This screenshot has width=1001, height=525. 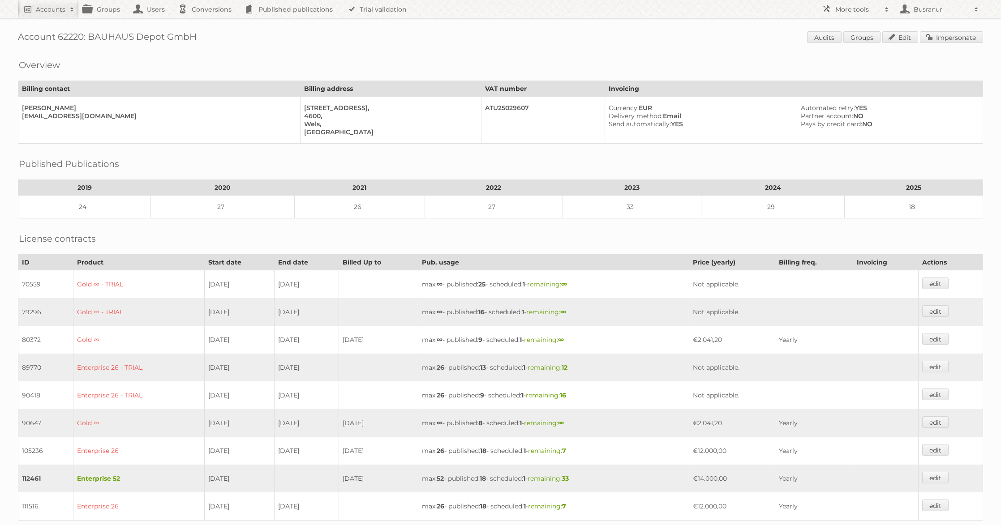 I want to click on span: Delivery method:, so click(x=636, y=116).